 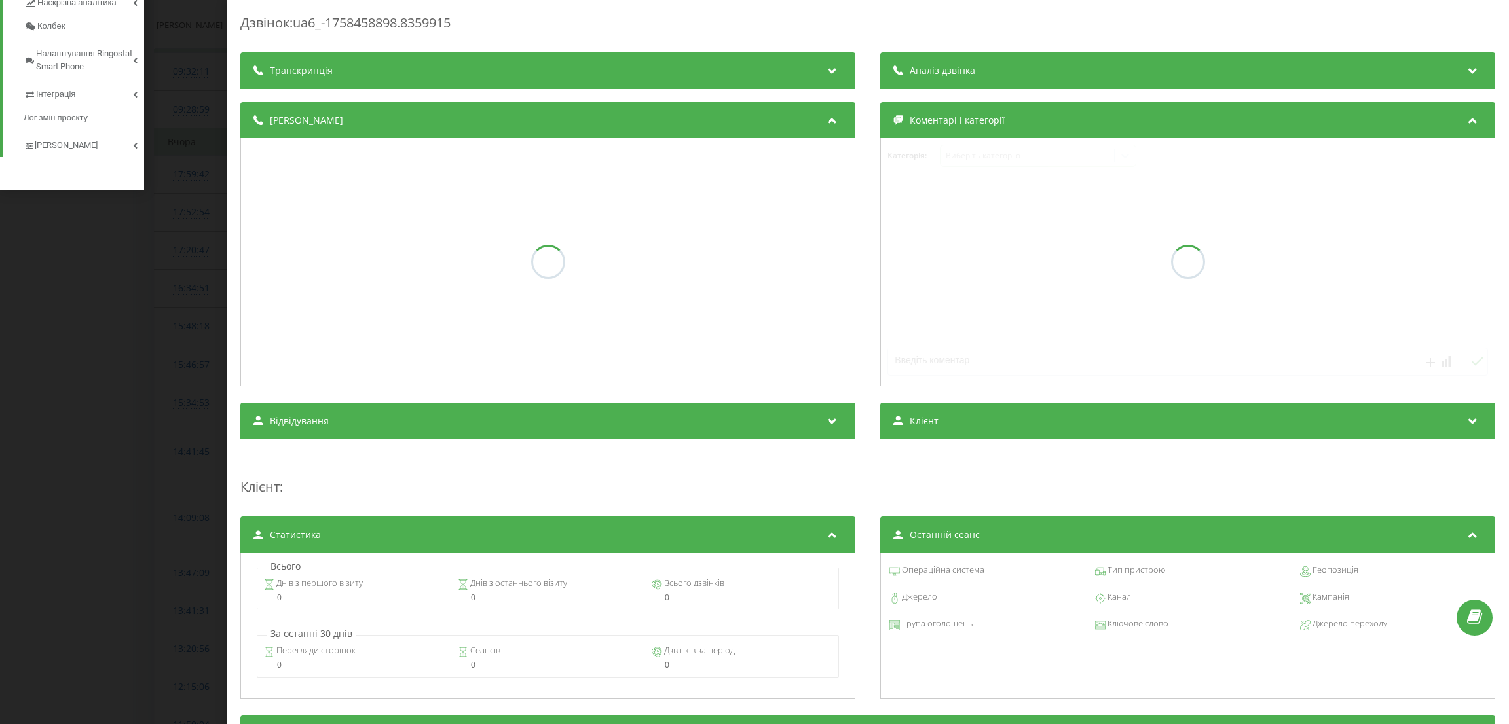 What do you see at coordinates (84, 60) in the screenshot?
I see `span: Налаштування Ringostat Smart Phone` at bounding box center [84, 60].